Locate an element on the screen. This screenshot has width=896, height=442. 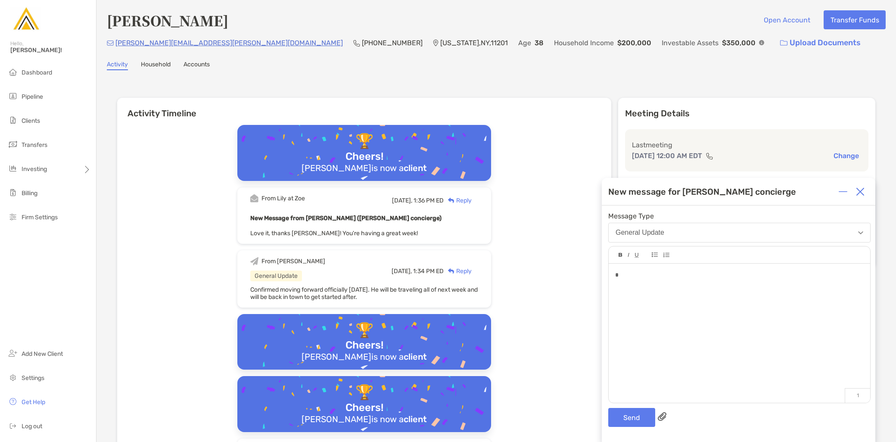
p: $200,000 is located at coordinates (634, 43).